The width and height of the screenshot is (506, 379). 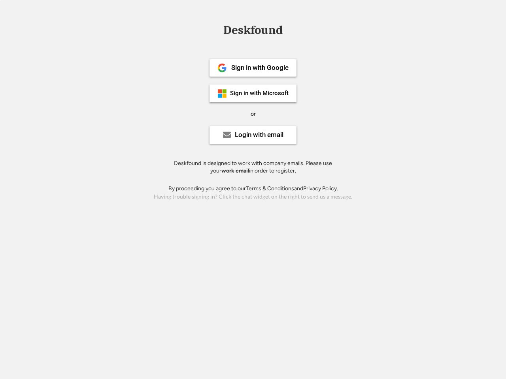 What do you see at coordinates (253, 189) in the screenshot?
I see `div: By proceeding you agree to our and` at bounding box center [253, 189].